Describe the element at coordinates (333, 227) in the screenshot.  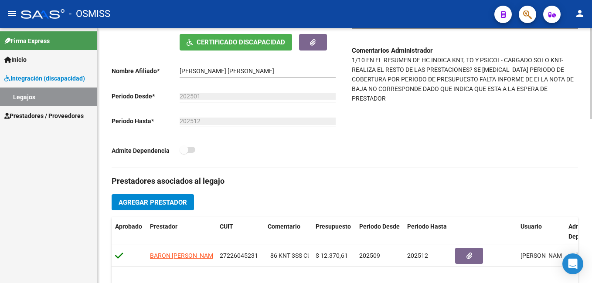
I see `span: Presupuesto` at that location.